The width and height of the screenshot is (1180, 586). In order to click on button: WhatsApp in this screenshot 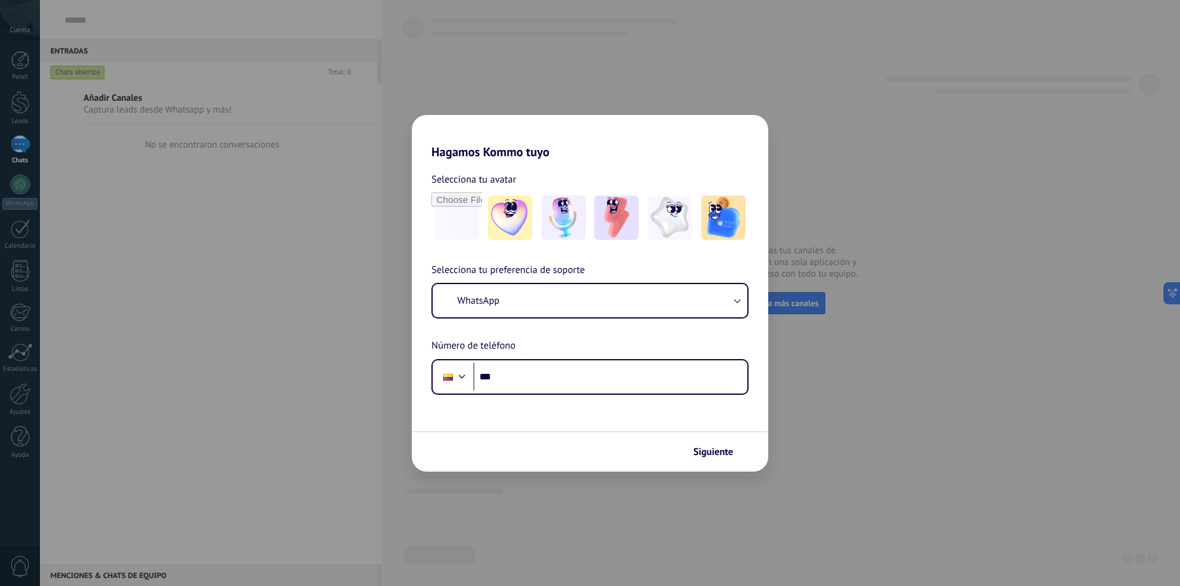, I will do `click(590, 301)`.